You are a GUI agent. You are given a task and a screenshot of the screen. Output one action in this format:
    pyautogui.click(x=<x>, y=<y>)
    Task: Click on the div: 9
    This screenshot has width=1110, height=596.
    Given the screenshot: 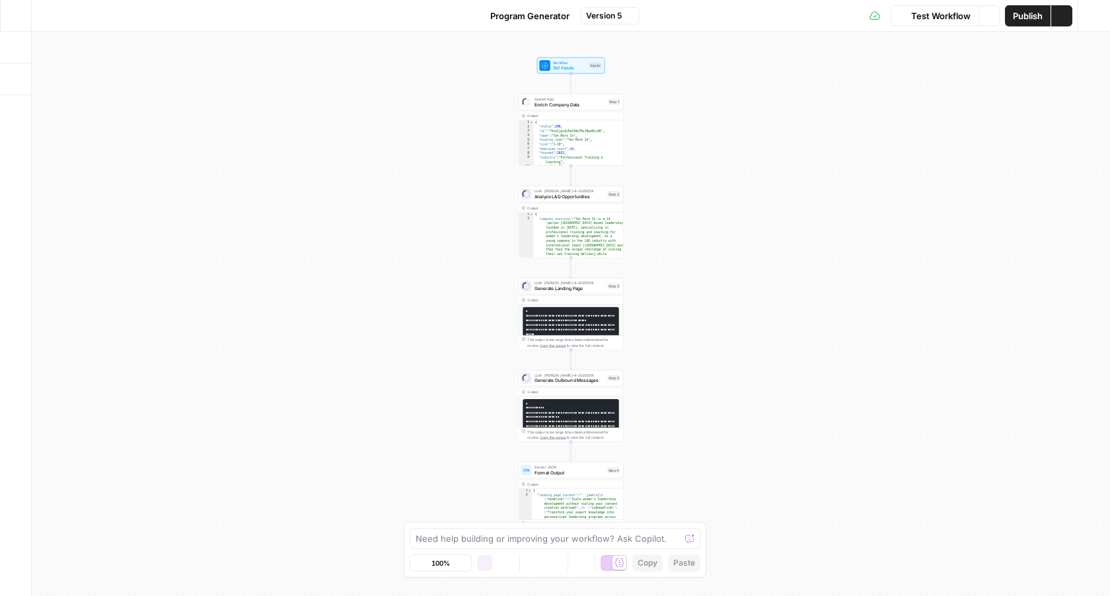 What is the action you would take?
    pyautogui.click(x=526, y=159)
    